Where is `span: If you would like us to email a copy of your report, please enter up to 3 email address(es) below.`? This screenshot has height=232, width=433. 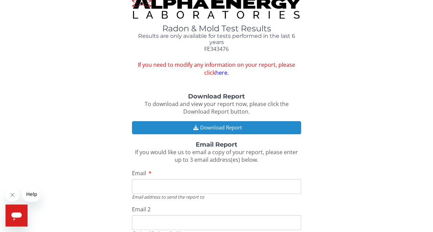 span: If you would like us to email a copy of your report, please enter up to 3 email address(es) below. is located at coordinates (216, 156).